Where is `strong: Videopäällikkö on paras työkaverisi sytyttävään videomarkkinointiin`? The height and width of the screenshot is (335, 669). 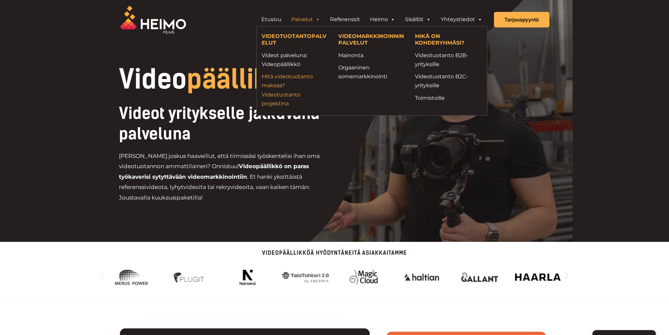 strong: Videopäällikkö on paras työkaverisi sytyttävään videomarkkinointiin is located at coordinates (214, 172).